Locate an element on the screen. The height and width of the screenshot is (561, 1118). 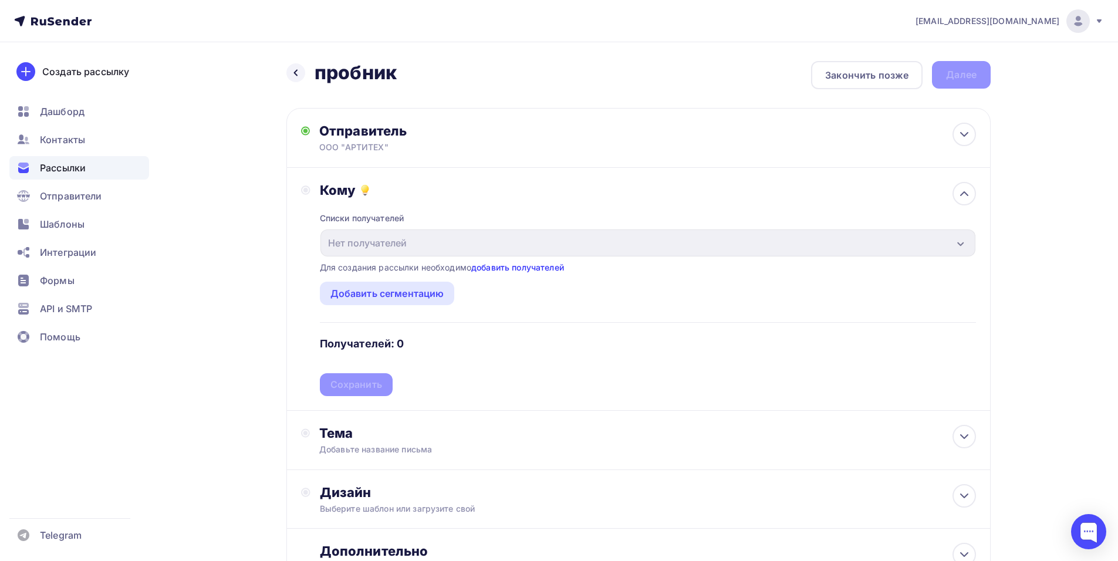
div: Списки получателей is located at coordinates (362, 218).